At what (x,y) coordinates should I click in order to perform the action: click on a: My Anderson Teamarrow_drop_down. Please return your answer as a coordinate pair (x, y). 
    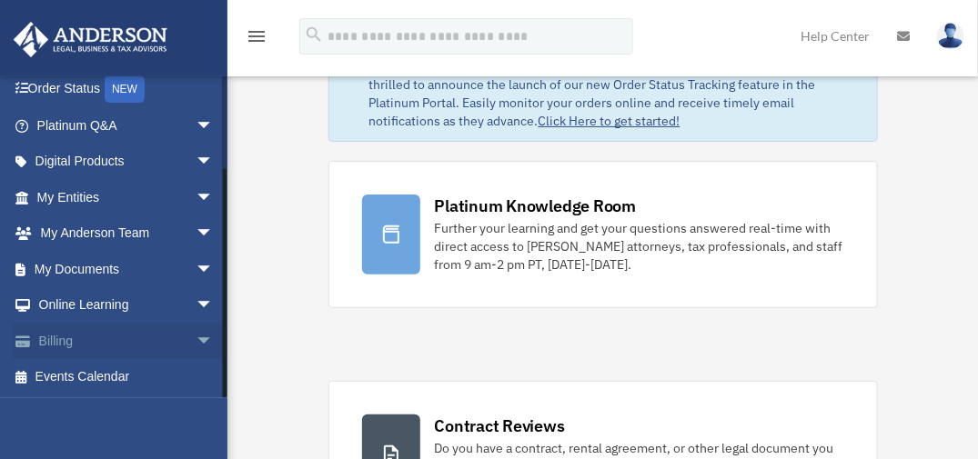
    Looking at the image, I should click on (126, 234).